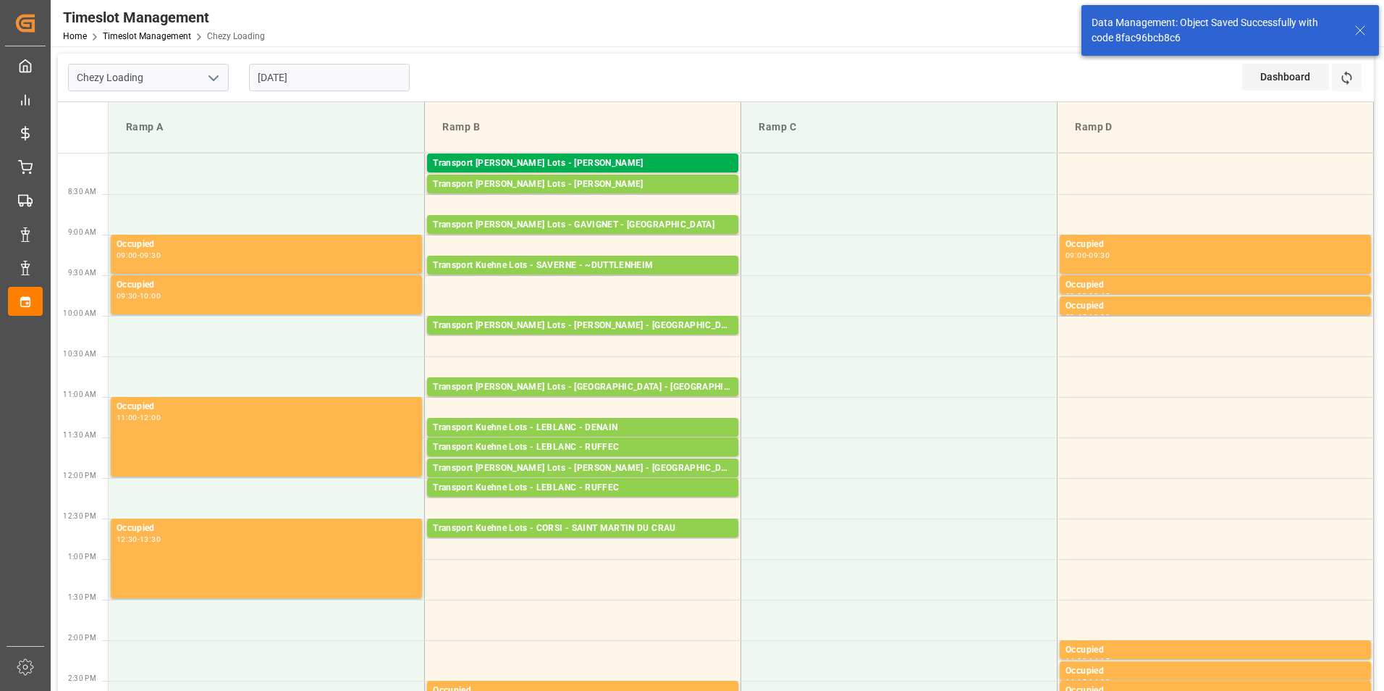 The height and width of the screenshot is (691, 1384). What do you see at coordinates (213, 77) in the screenshot?
I see `button: open menu` at bounding box center [213, 77].